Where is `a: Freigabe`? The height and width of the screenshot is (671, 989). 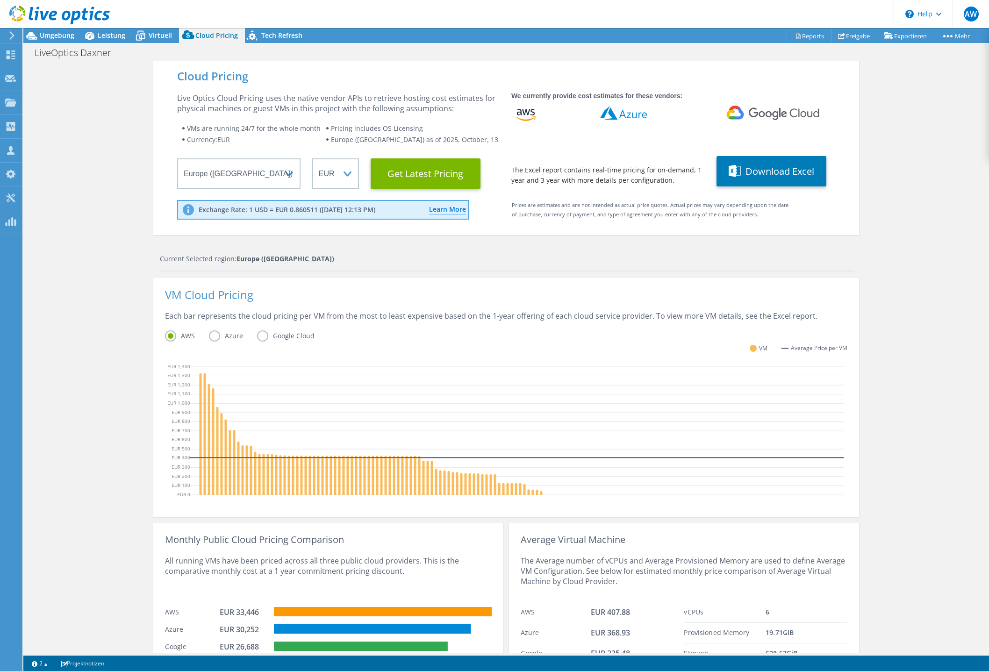
a: Freigabe is located at coordinates (854, 36).